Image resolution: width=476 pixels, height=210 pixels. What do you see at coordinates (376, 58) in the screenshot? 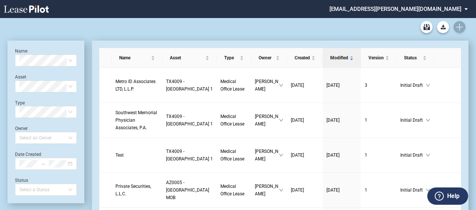
I see `span: Version` at bounding box center [376, 58].